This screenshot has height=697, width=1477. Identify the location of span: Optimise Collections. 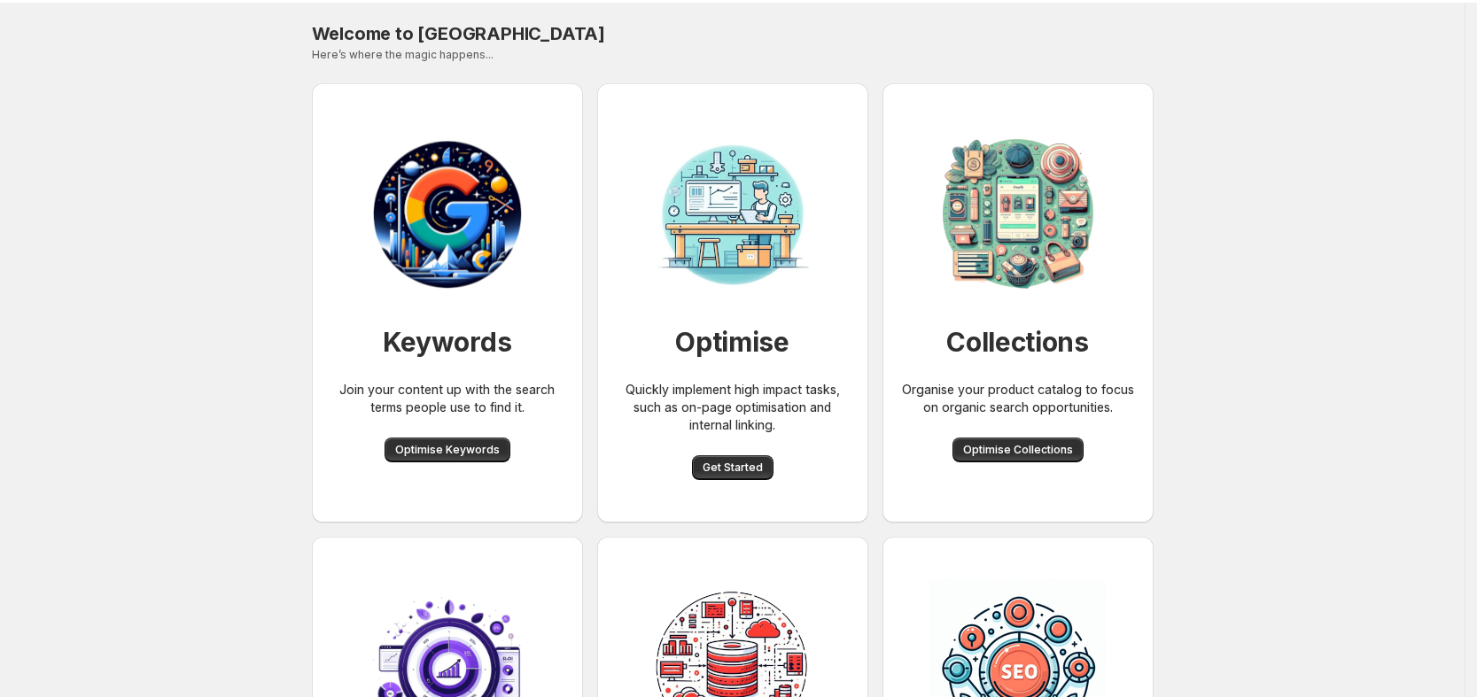
(1018, 450).